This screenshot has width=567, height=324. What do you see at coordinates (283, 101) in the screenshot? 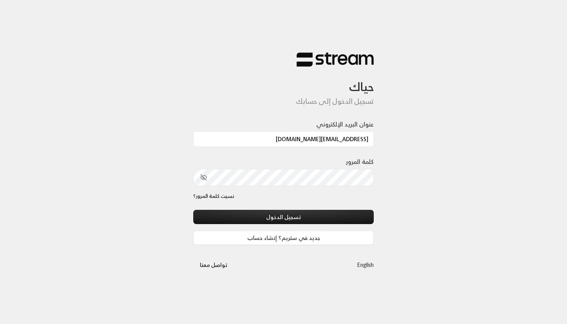
I see `h5: تسجيل الدخول إلى حسابك` at bounding box center [283, 101].